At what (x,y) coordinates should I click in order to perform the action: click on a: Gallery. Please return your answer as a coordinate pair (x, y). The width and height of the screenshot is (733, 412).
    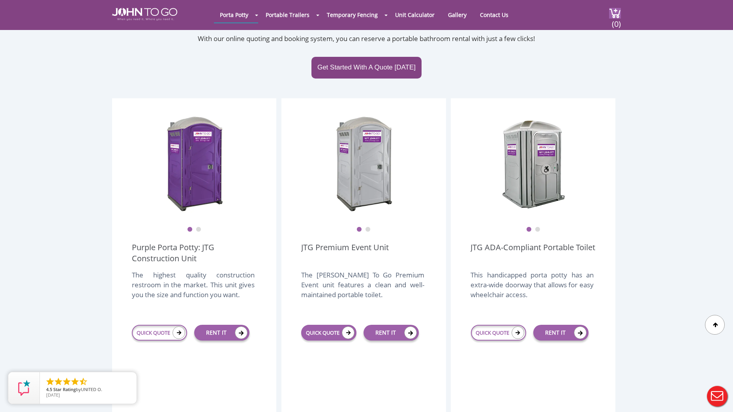
    Looking at the image, I should click on (457, 15).